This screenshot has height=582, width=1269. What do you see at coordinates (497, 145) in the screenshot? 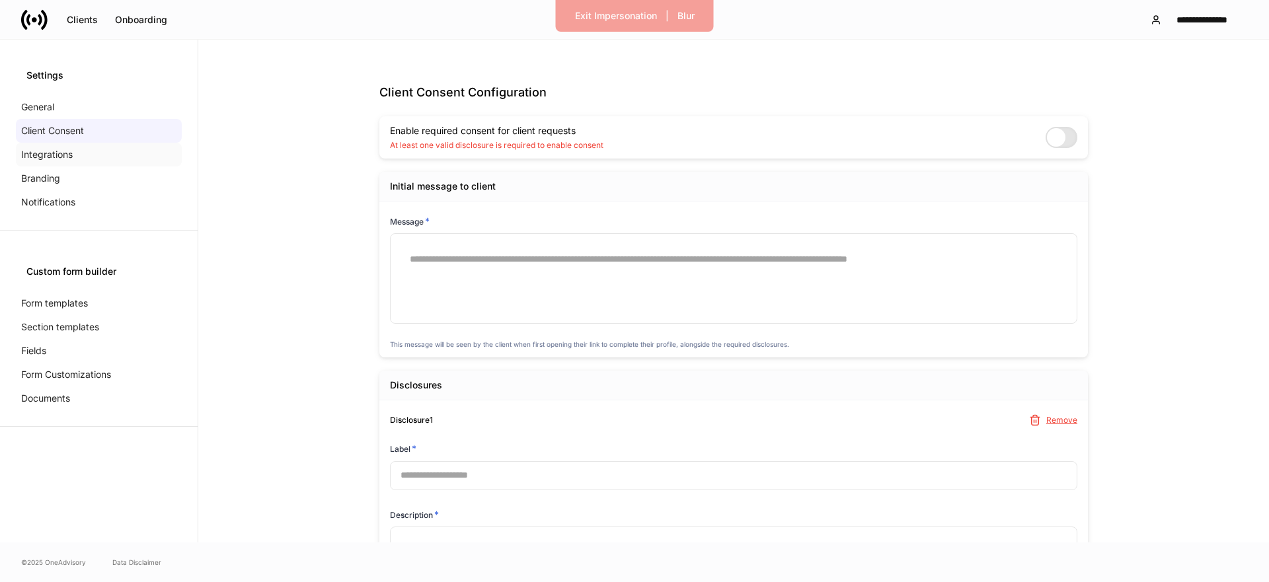
I see `p: At least one valid disclosure is required to enable consent` at bounding box center [497, 145].